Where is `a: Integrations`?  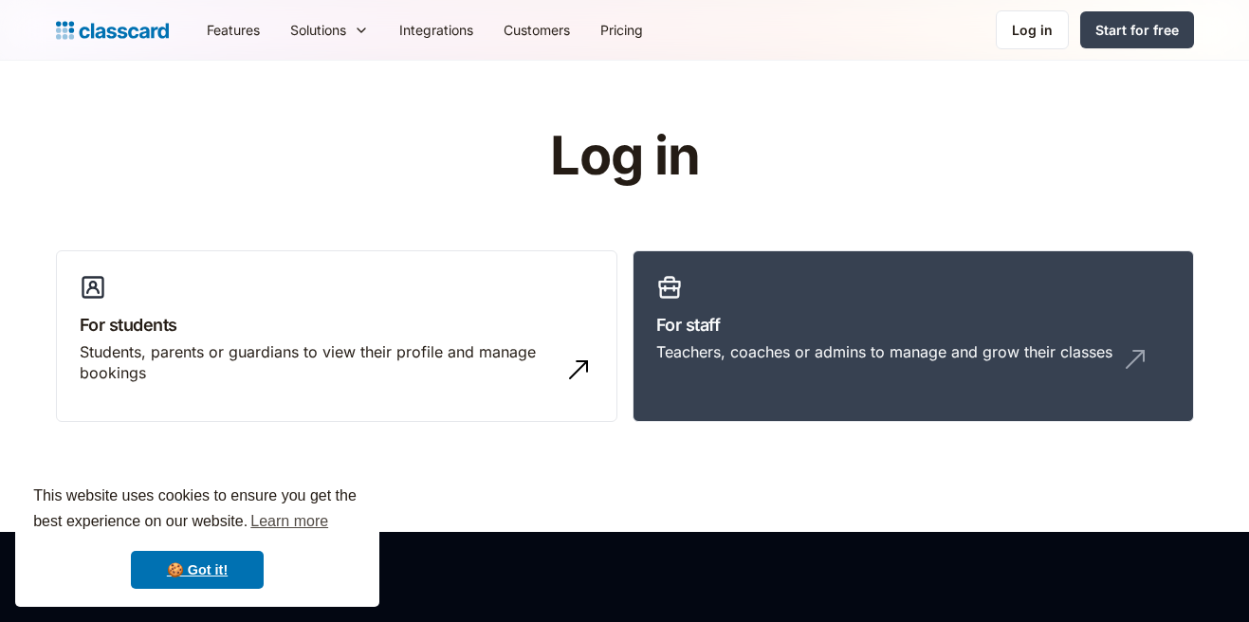 a: Integrations is located at coordinates (436, 29).